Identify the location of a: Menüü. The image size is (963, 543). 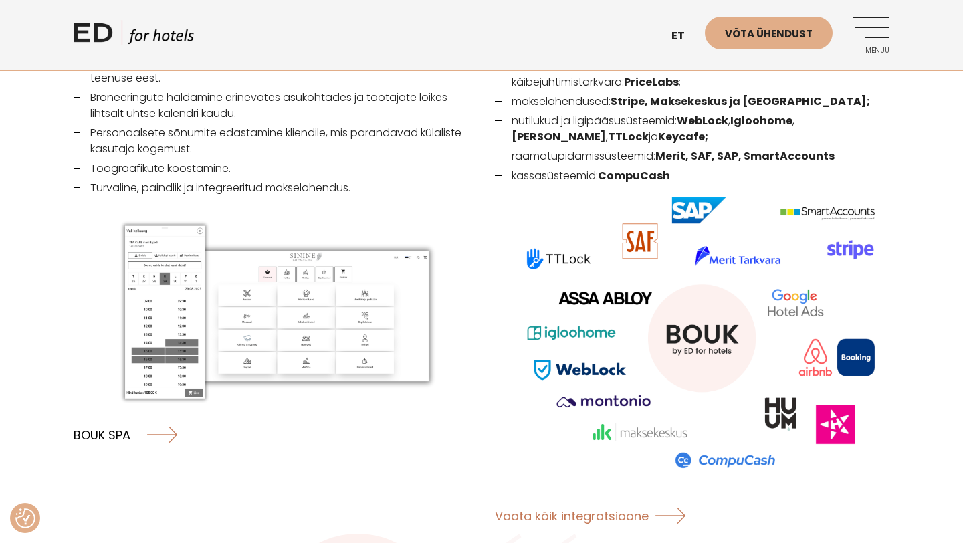
(871, 35).